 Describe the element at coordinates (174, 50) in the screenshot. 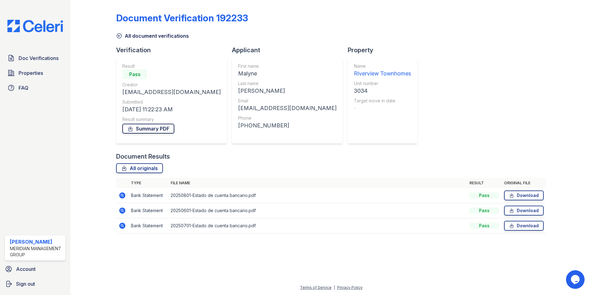

I see `div: Verification` at that location.